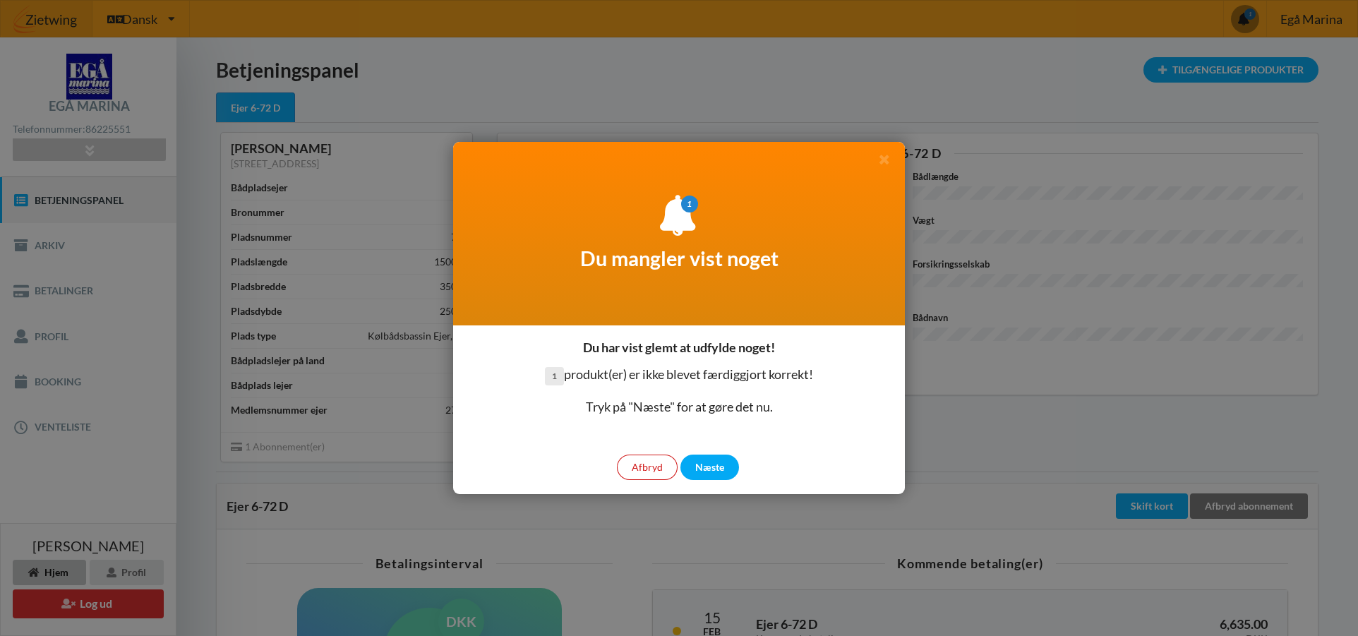 The height and width of the screenshot is (636, 1358). What do you see at coordinates (647, 467) in the screenshot?
I see `div: Afbryd` at bounding box center [647, 467].